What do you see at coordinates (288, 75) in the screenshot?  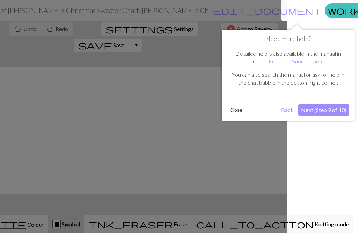 I see `div: Need more help?` at bounding box center [288, 75].